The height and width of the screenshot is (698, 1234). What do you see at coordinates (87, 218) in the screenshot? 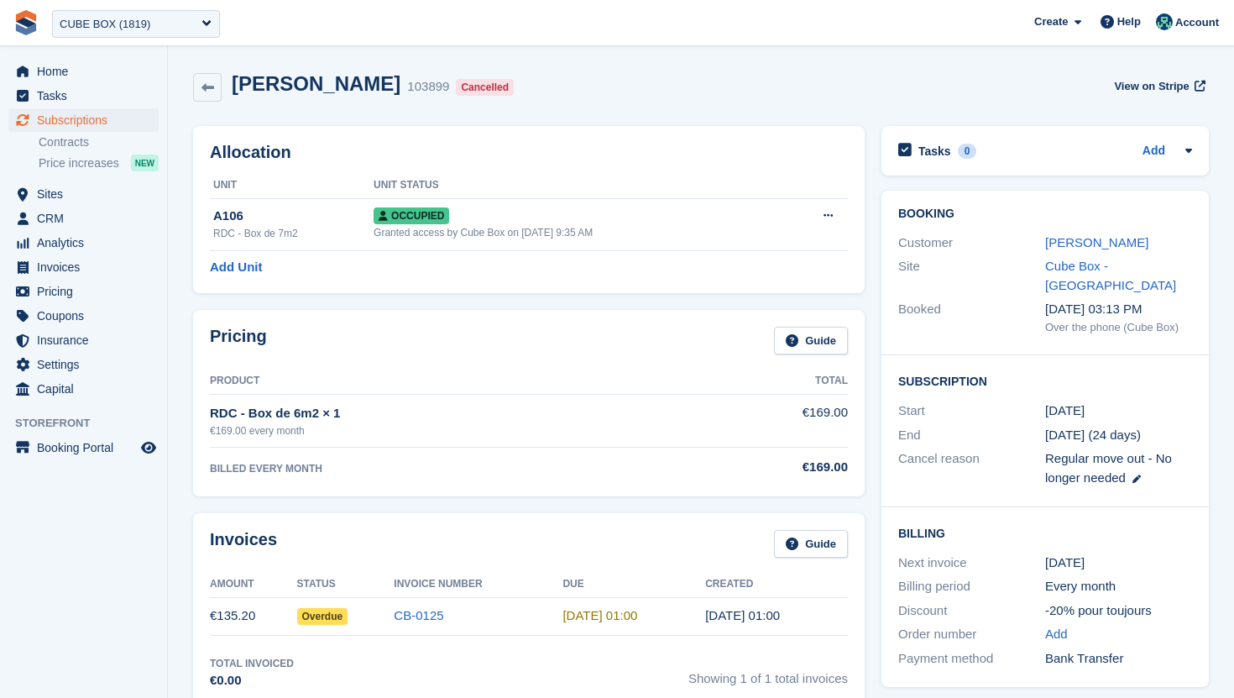
I see `span: CRM` at bounding box center [87, 218].